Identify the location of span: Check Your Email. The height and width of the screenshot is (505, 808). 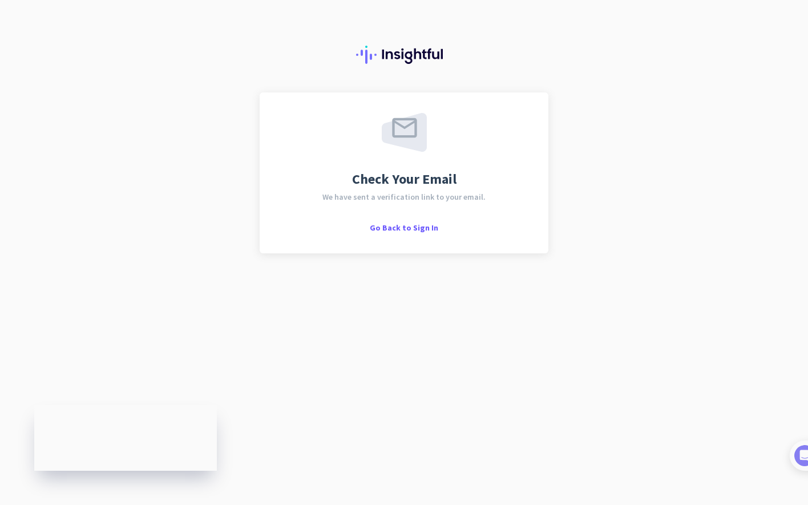
(404, 179).